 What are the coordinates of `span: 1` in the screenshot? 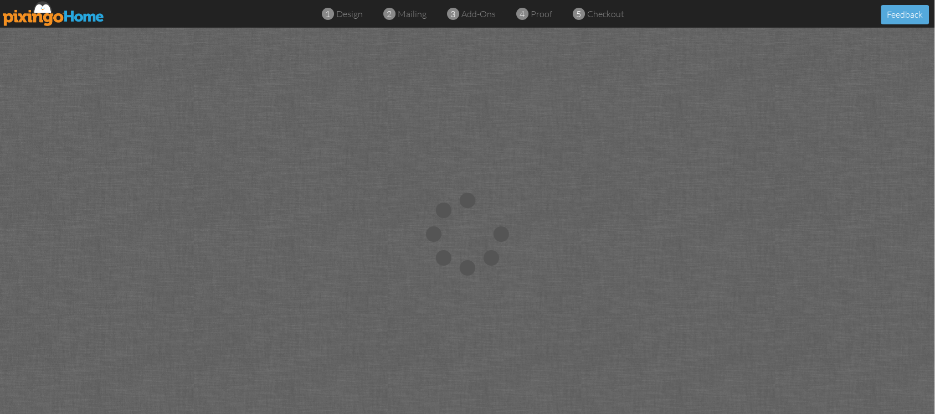 It's located at (328, 14).